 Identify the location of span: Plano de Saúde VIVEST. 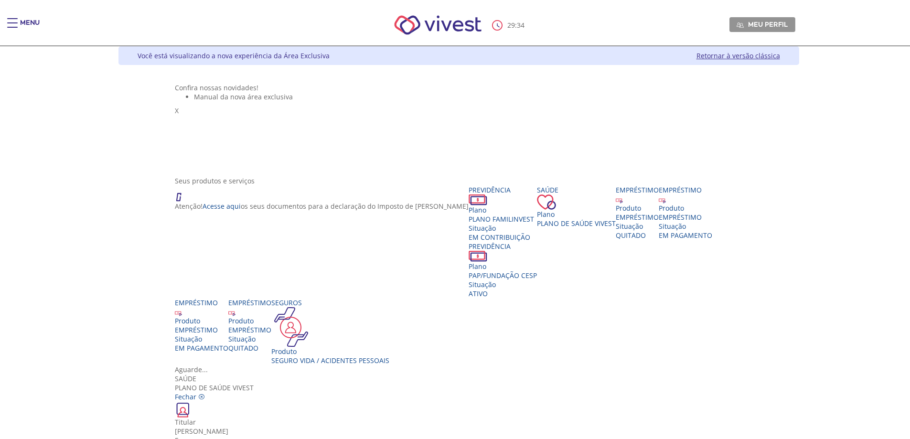
(576, 223).